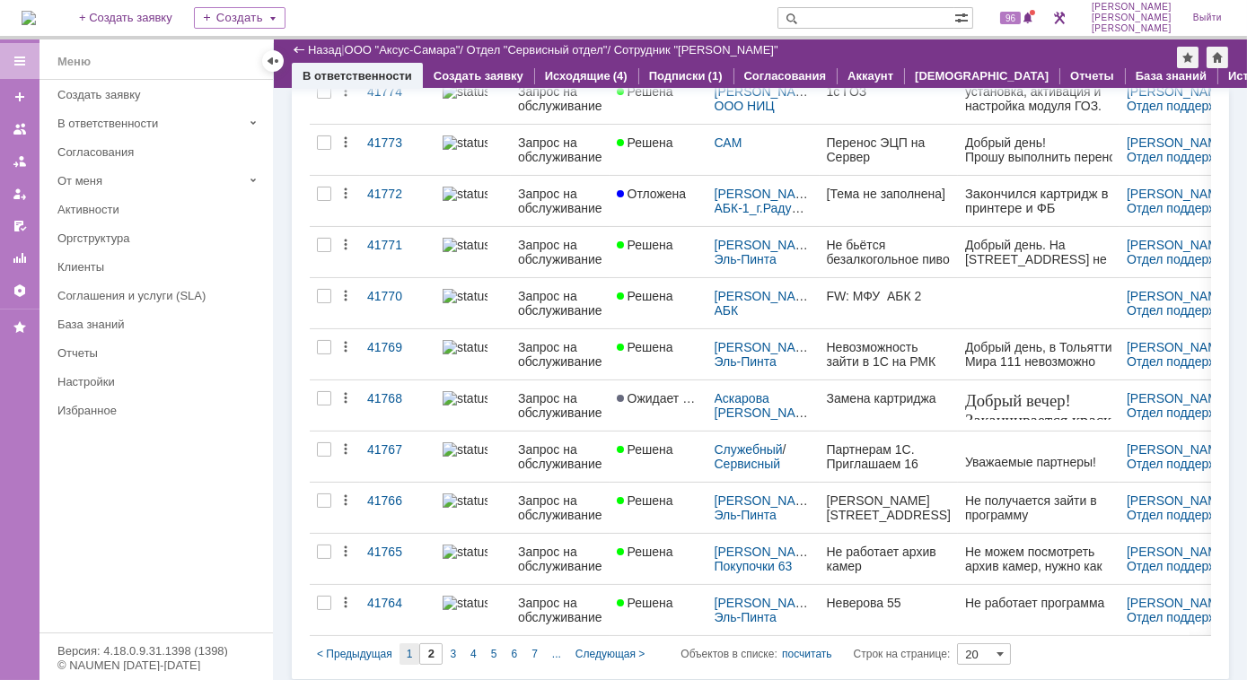 The height and width of the screenshot is (680, 1247). Describe the element at coordinates (398, 457) in the screenshot. I see `a: 41767` at that location.